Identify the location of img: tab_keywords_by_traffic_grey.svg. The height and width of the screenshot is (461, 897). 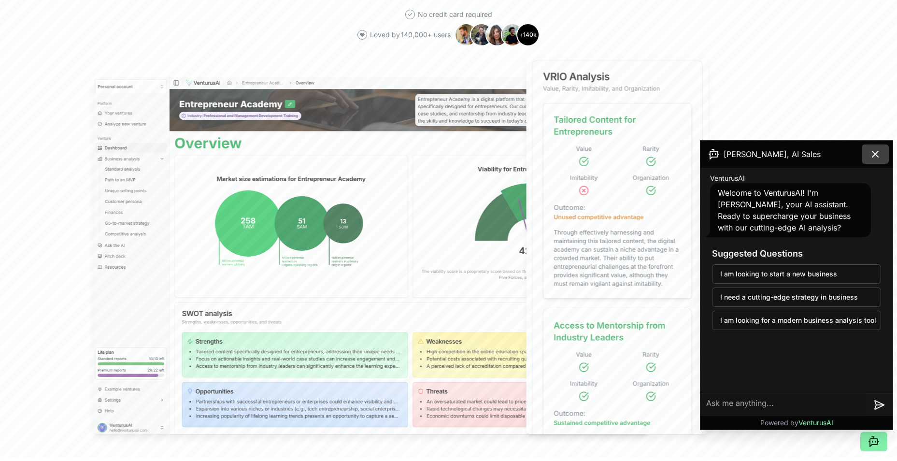
(100, 60).